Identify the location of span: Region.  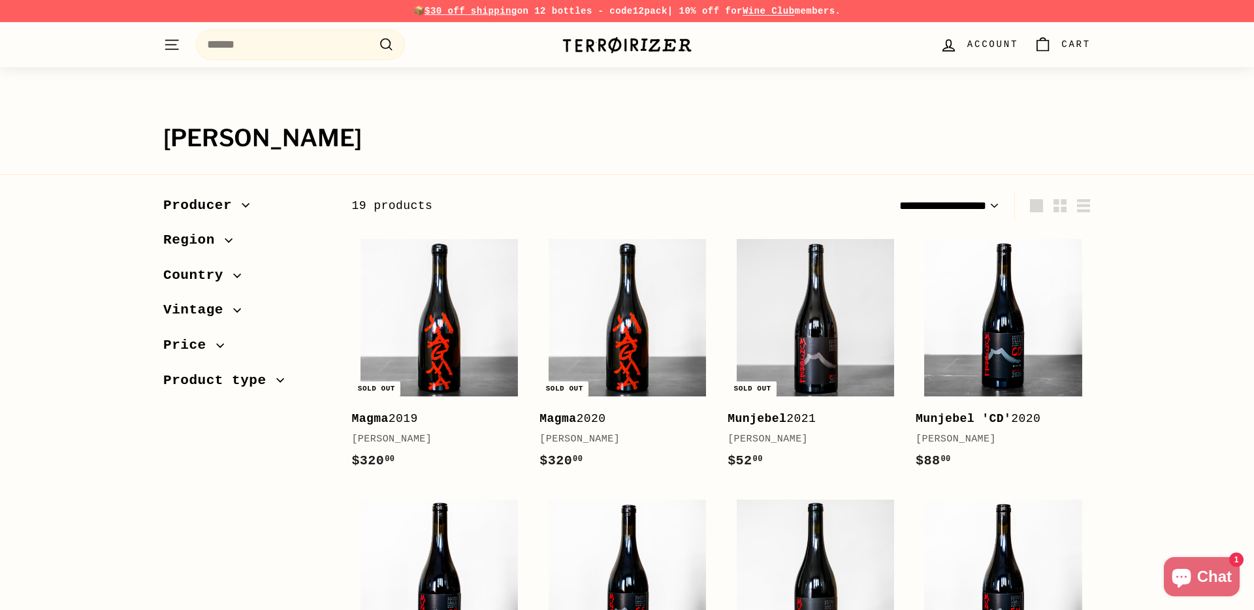
(194, 240).